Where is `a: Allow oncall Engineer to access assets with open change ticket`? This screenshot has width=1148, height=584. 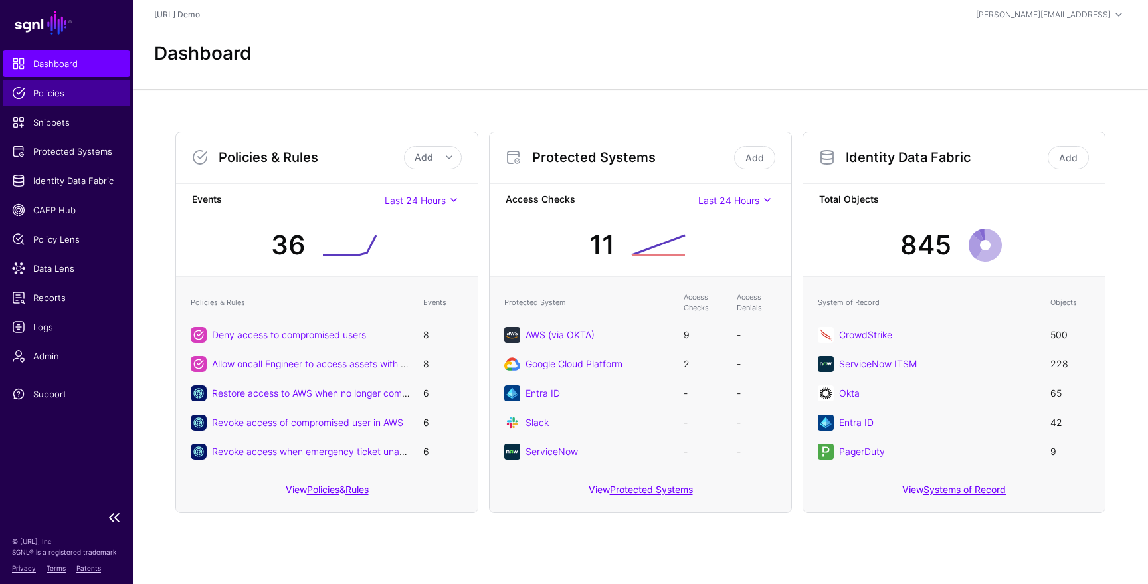
a: Allow oncall Engineer to access assets with open change ticket is located at coordinates (347, 363).